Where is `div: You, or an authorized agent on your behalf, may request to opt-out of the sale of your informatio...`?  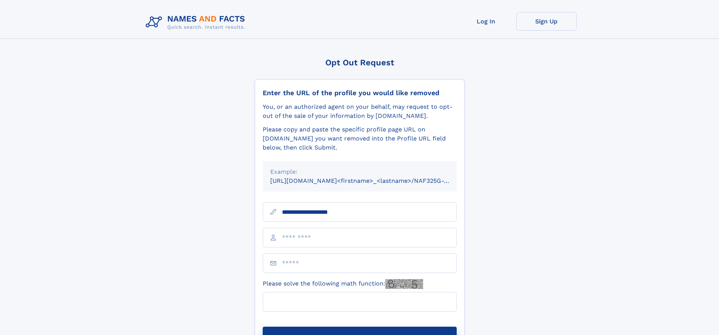
div: You, or an authorized agent on your behalf, may request to opt-out of the sale of your informatio... is located at coordinates (360, 111).